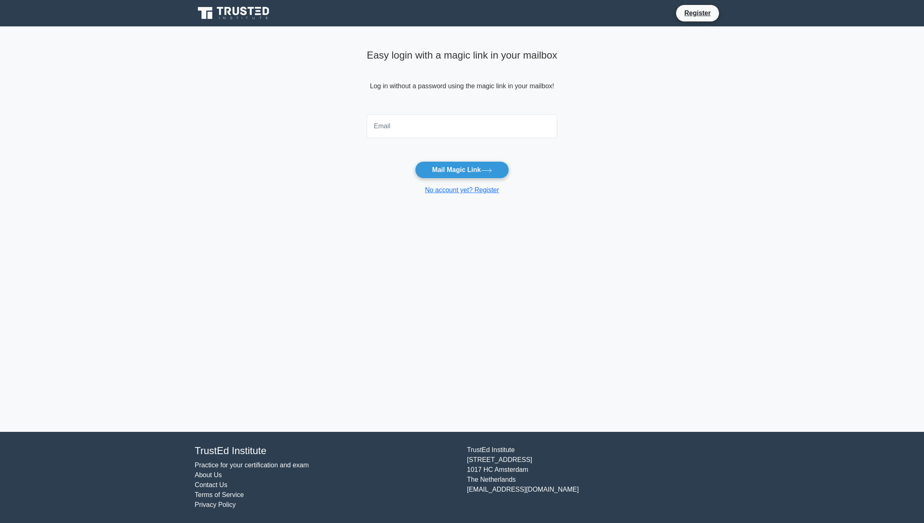 This screenshot has width=924, height=523. Describe the element at coordinates (211, 484) in the screenshot. I see `a: Contact Us` at that location.